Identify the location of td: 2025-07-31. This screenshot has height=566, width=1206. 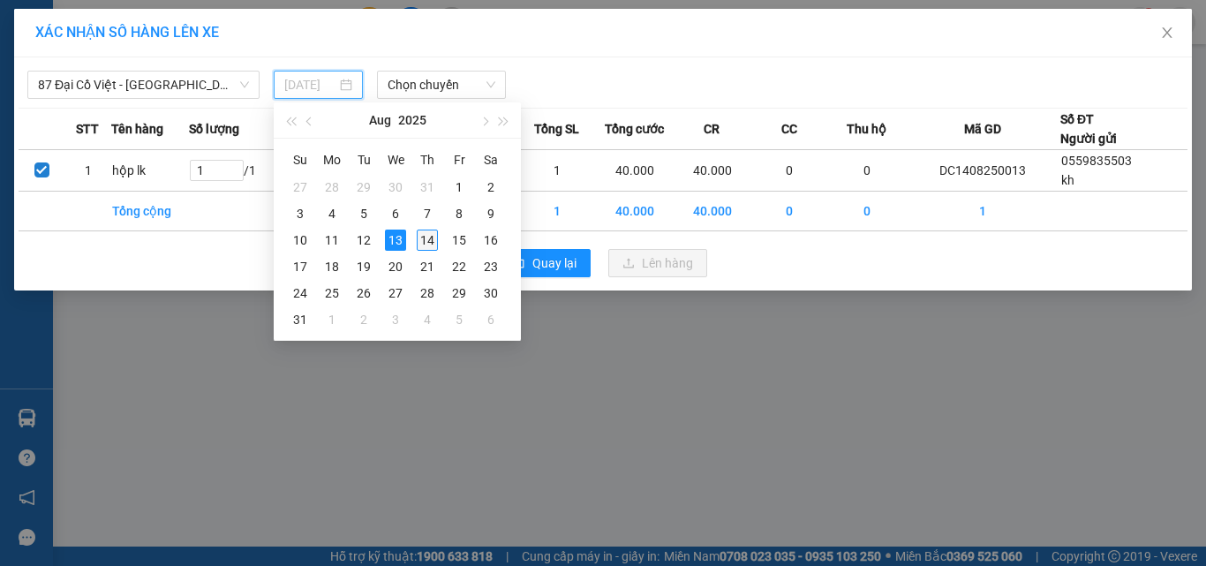
(427, 187).